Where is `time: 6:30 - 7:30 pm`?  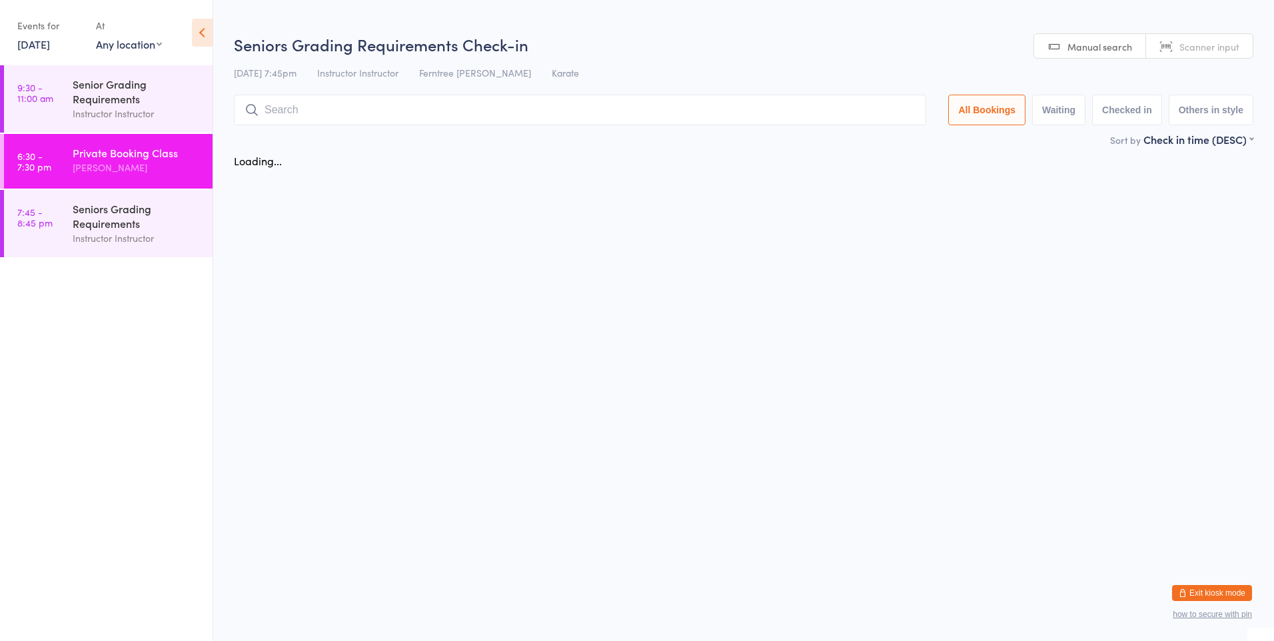
time: 6:30 - 7:30 pm is located at coordinates (34, 161).